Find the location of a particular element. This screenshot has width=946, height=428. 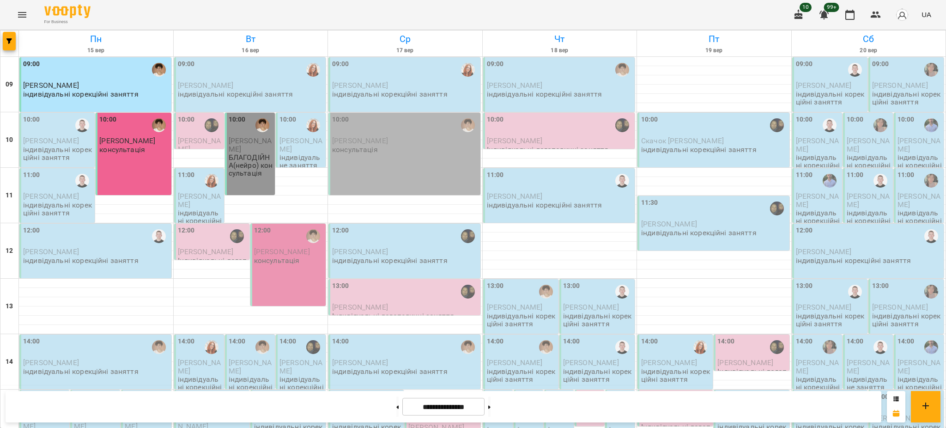

h6: 18 вер is located at coordinates (560, 50).